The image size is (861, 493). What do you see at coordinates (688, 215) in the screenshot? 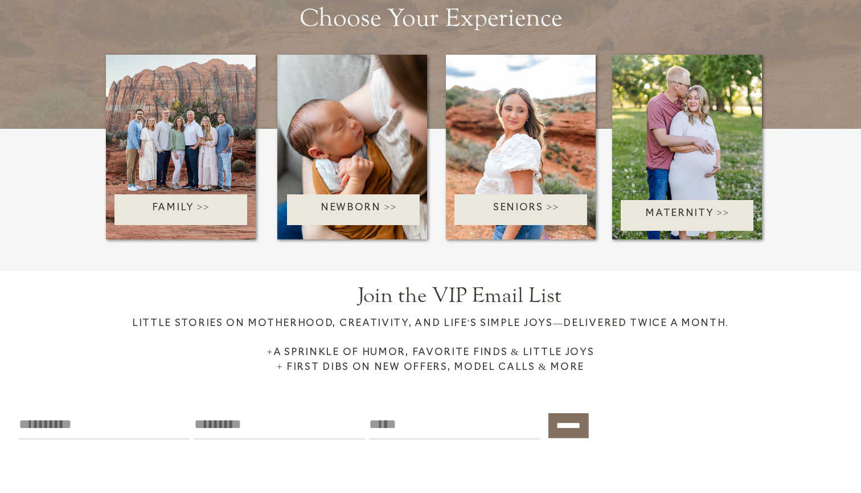
I see `a: Maternity >>` at bounding box center [688, 215].